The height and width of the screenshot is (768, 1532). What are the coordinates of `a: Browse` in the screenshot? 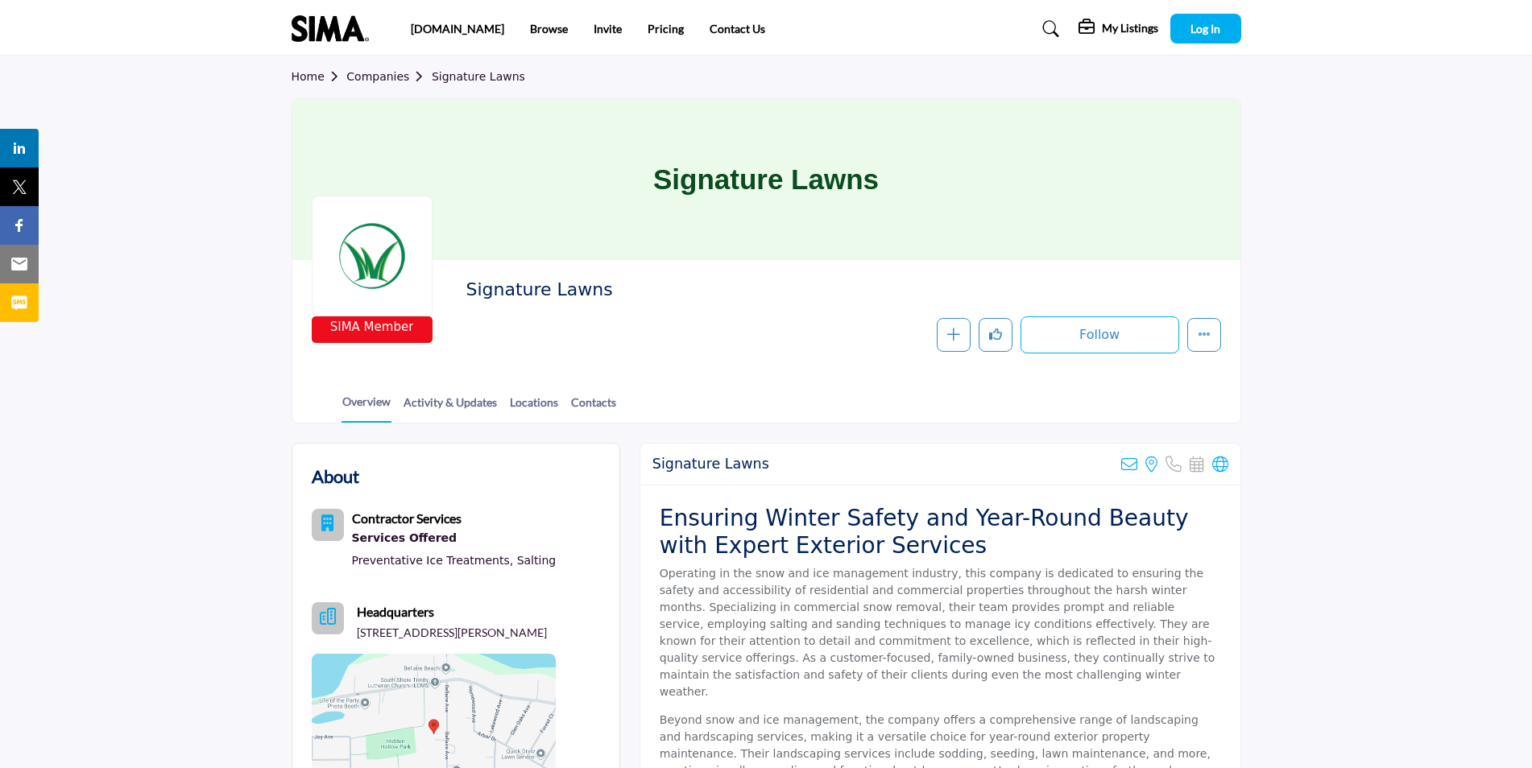 It's located at (548, 28).